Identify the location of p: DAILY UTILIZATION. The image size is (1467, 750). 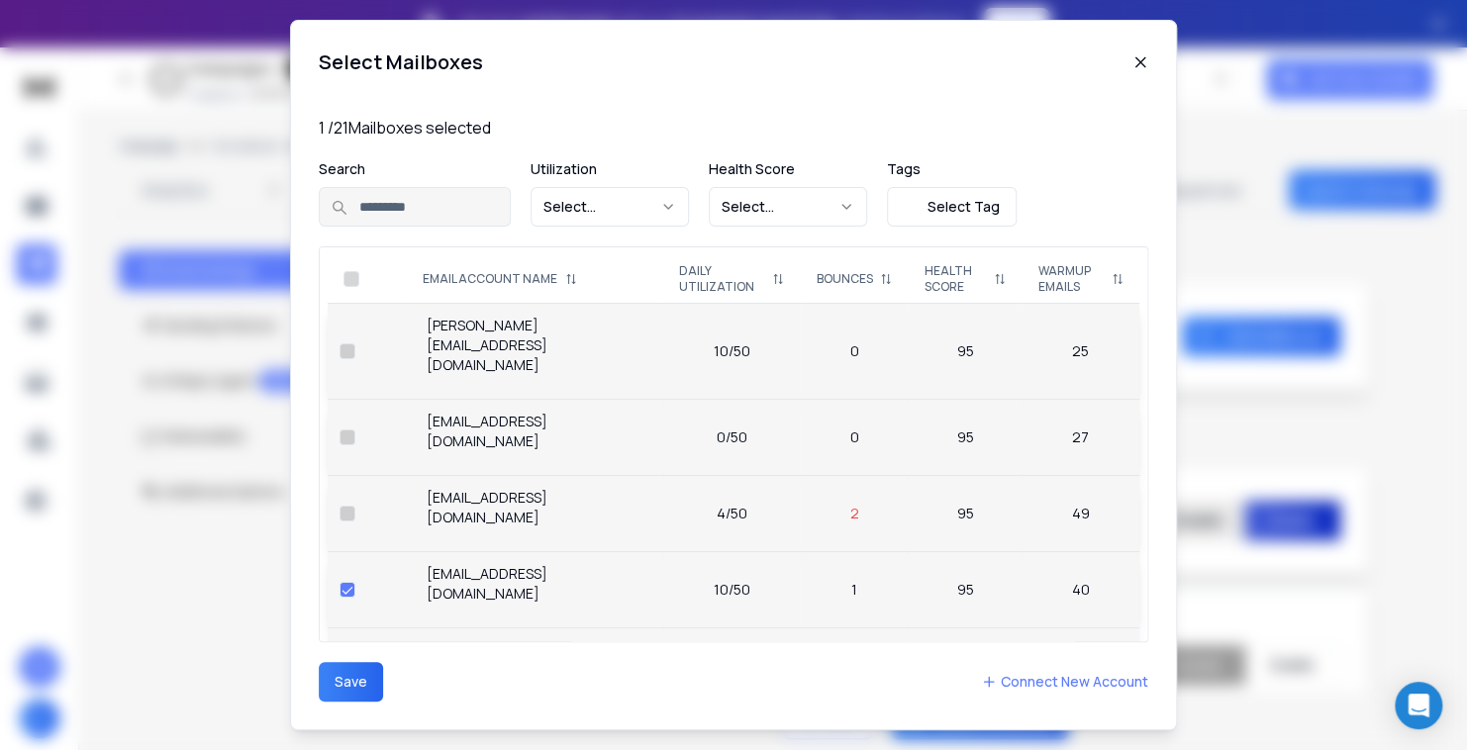
(721, 279).